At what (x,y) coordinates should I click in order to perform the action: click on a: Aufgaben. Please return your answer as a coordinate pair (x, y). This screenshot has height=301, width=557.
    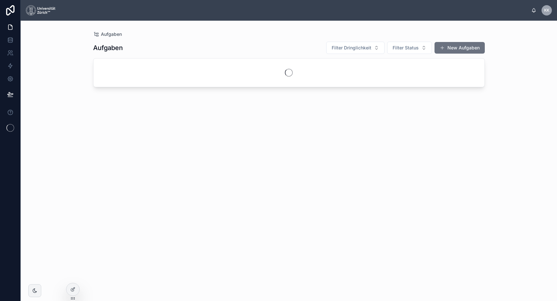
    Looking at the image, I should click on (107, 34).